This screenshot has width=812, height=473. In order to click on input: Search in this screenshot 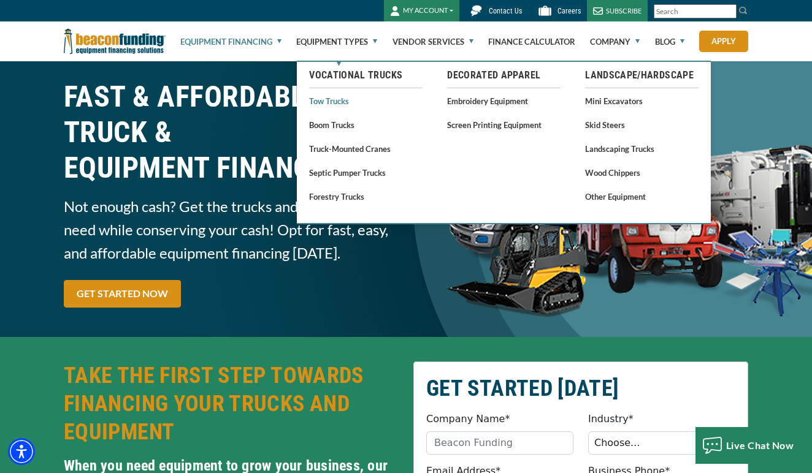, I will do `click(695, 11)`.